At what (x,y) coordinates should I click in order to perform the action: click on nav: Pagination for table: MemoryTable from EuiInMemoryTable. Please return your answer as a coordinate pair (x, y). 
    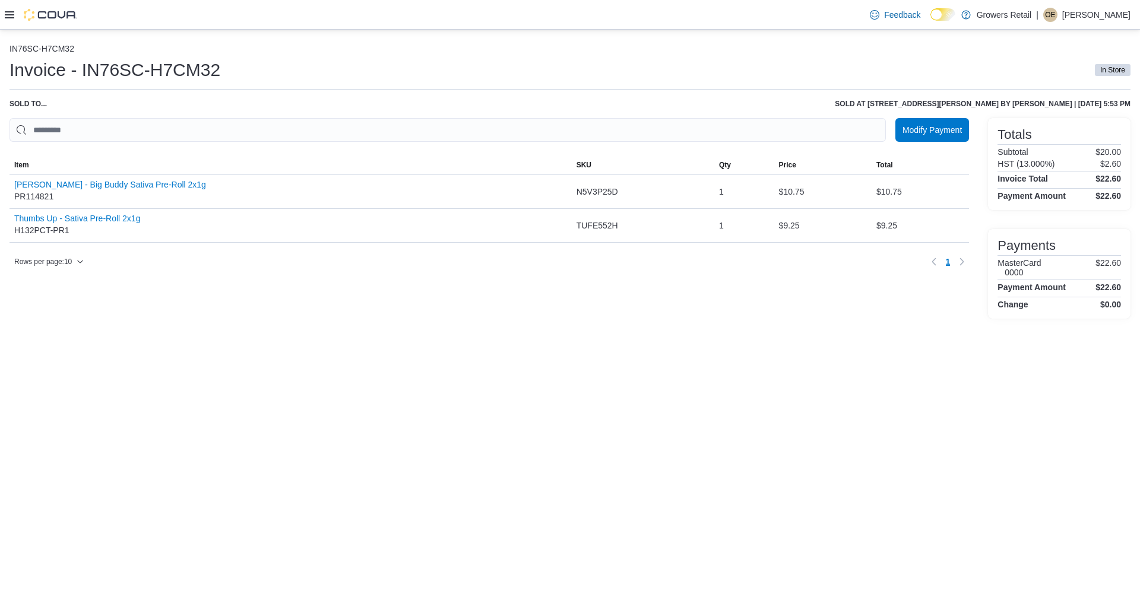
    Looking at the image, I should click on (948, 262).